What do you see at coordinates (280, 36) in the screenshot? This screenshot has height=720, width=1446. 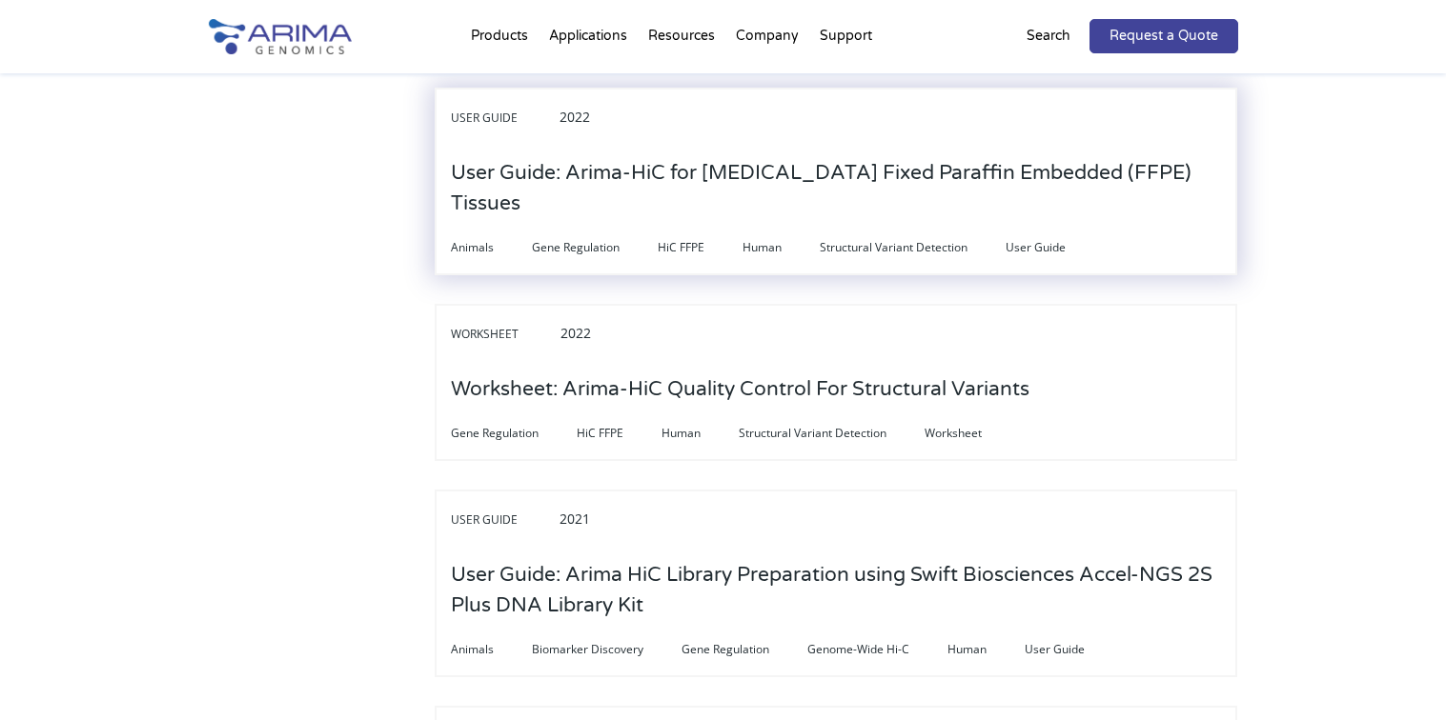 I see `img: Arima-Genomics-logo` at bounding box center [280, 36].